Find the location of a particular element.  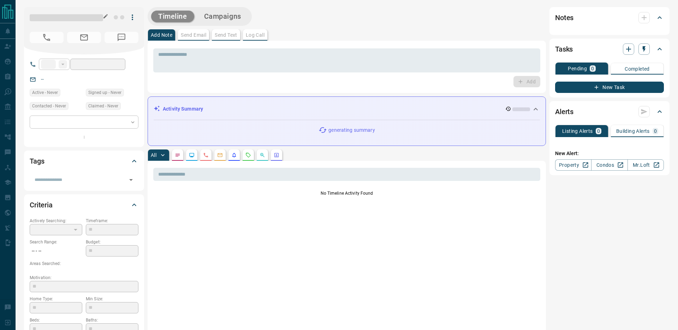

p: Actively Searching: is located at coordinates (56, 221).